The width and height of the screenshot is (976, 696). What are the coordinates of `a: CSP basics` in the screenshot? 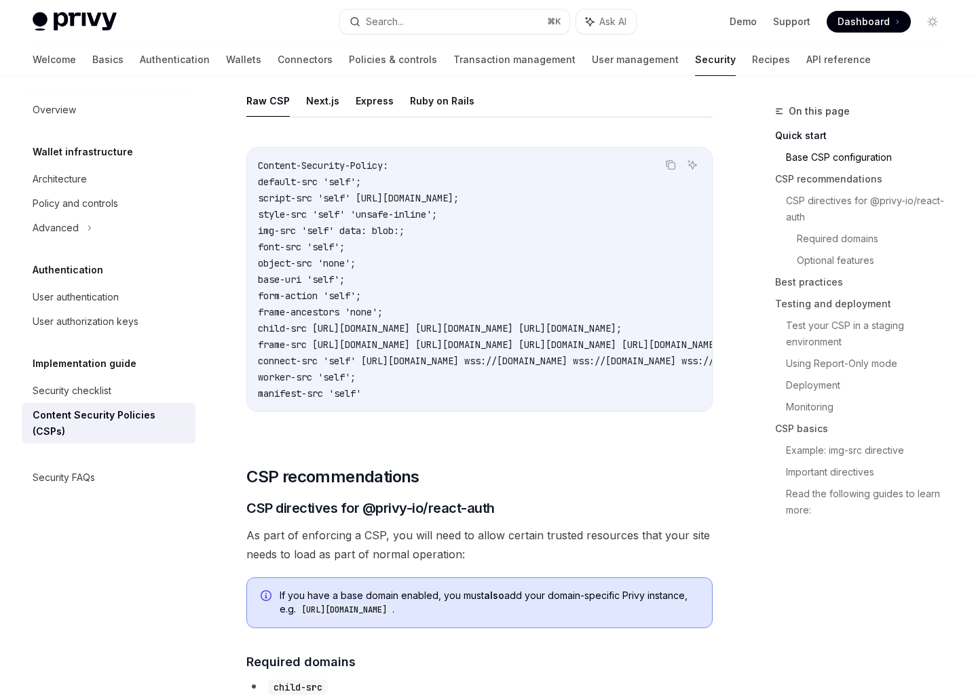 It's located at (865, 429).